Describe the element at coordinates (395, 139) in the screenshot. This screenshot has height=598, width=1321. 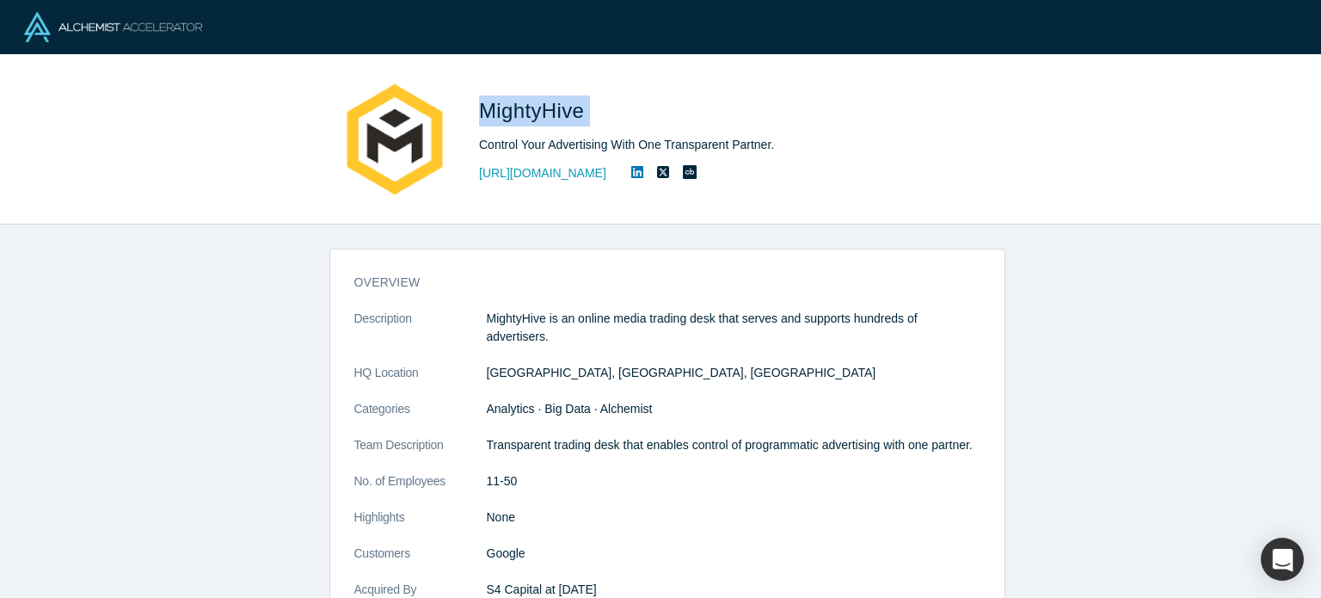
I see `img: MightyHive's Logo` at that location.